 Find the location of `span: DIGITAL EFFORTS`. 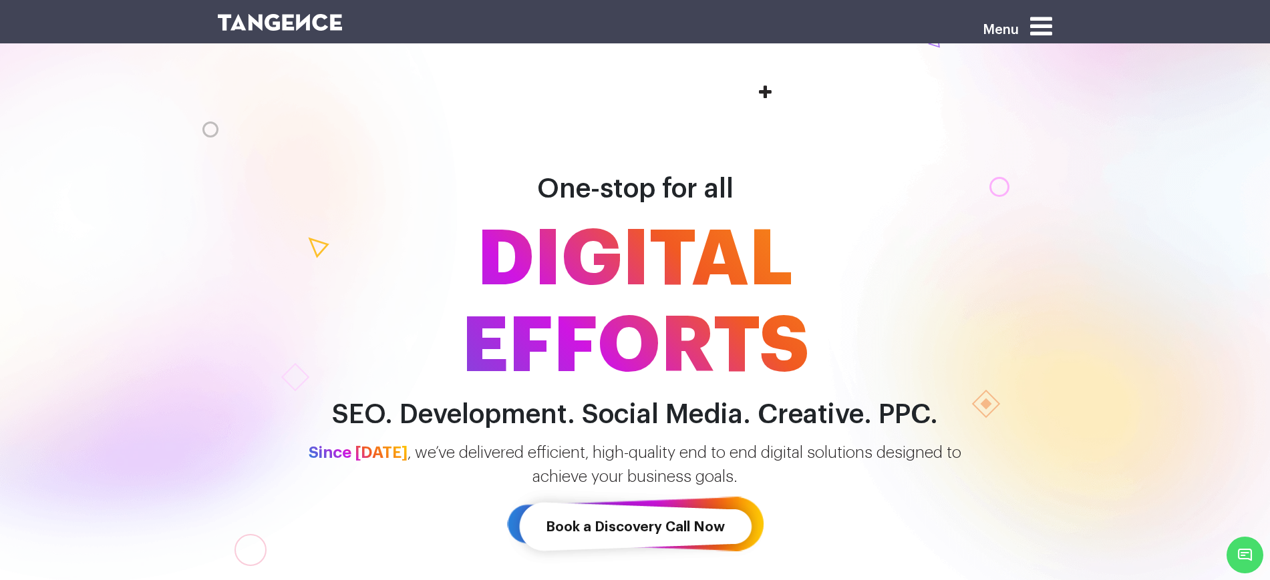

span: DIGITAL EFFORTS is located at coordinates (635, 303).